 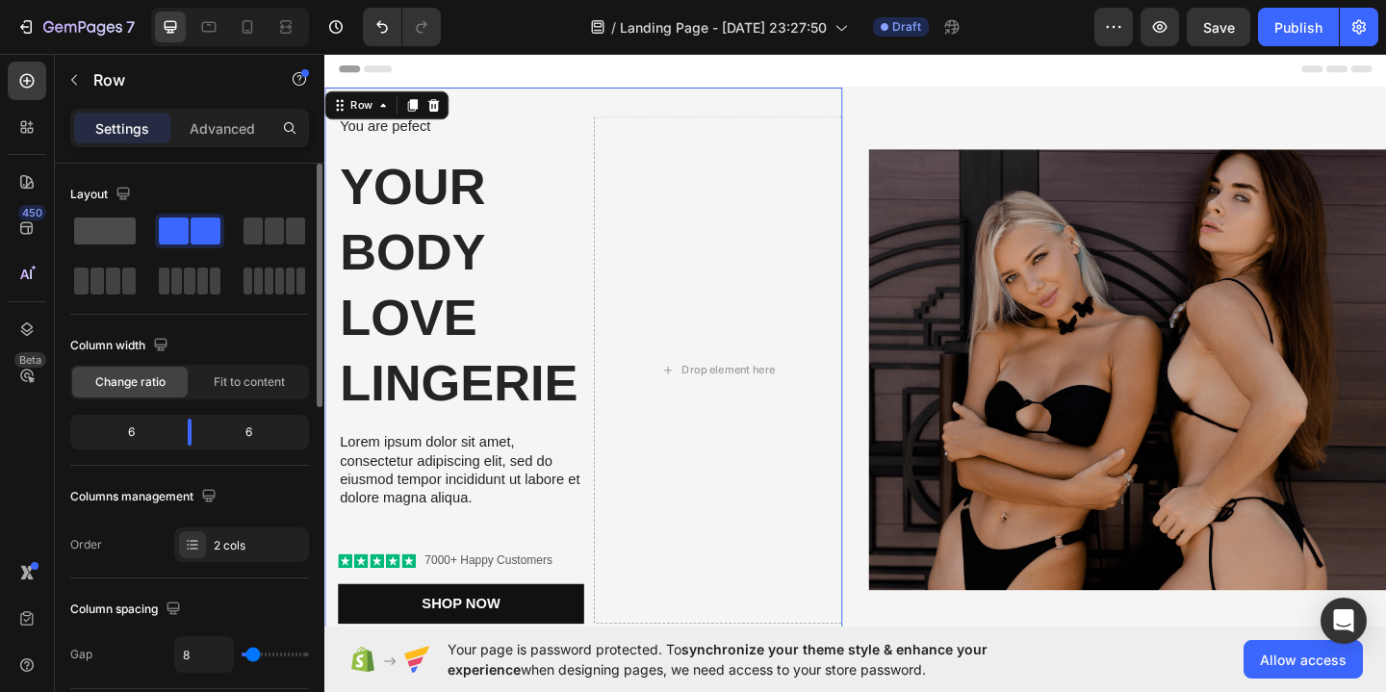 I want to click on span: Change ratio, so click(x=130, y=382).